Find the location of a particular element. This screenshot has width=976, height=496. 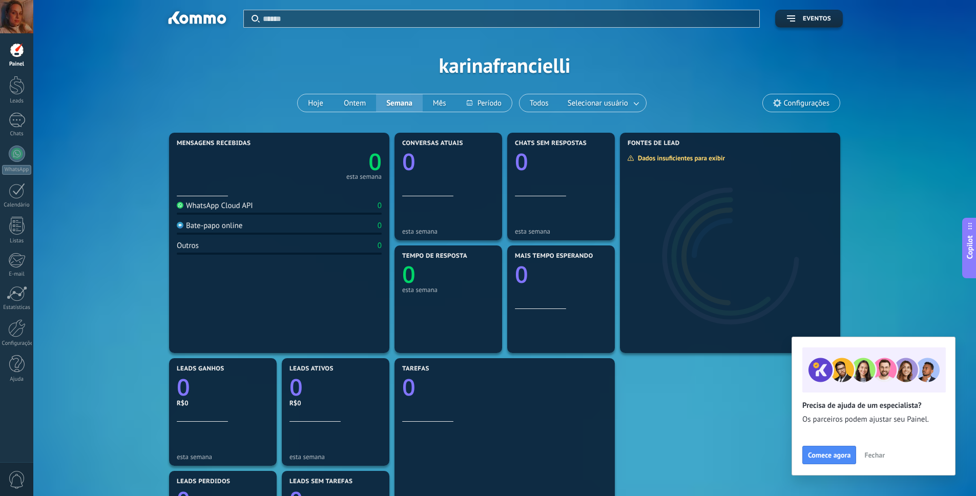

span: Eventos is located at coordinates (817, 19).